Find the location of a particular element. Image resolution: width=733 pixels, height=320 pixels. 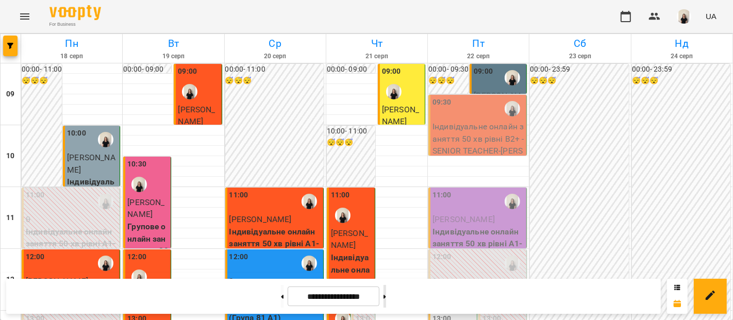

button: Menu is located at coordinates (25, 16).